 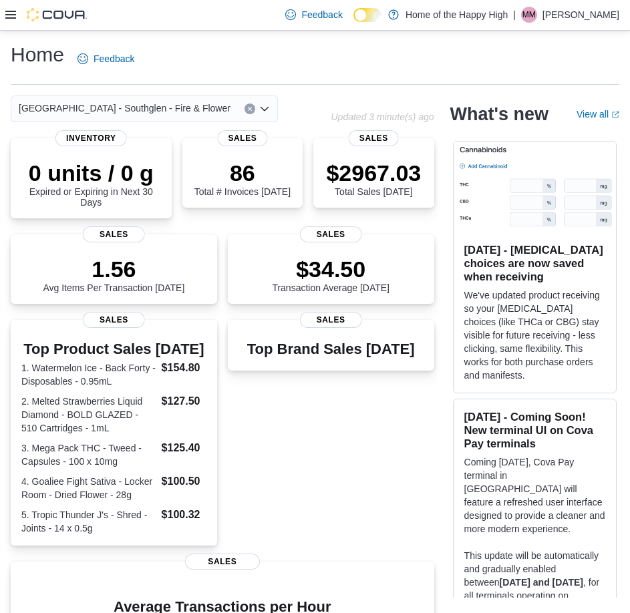 What do you see at coordinates (353, 22) in the screenshot?
I see `span: Dark Mode` at bounding box center [353, 22].